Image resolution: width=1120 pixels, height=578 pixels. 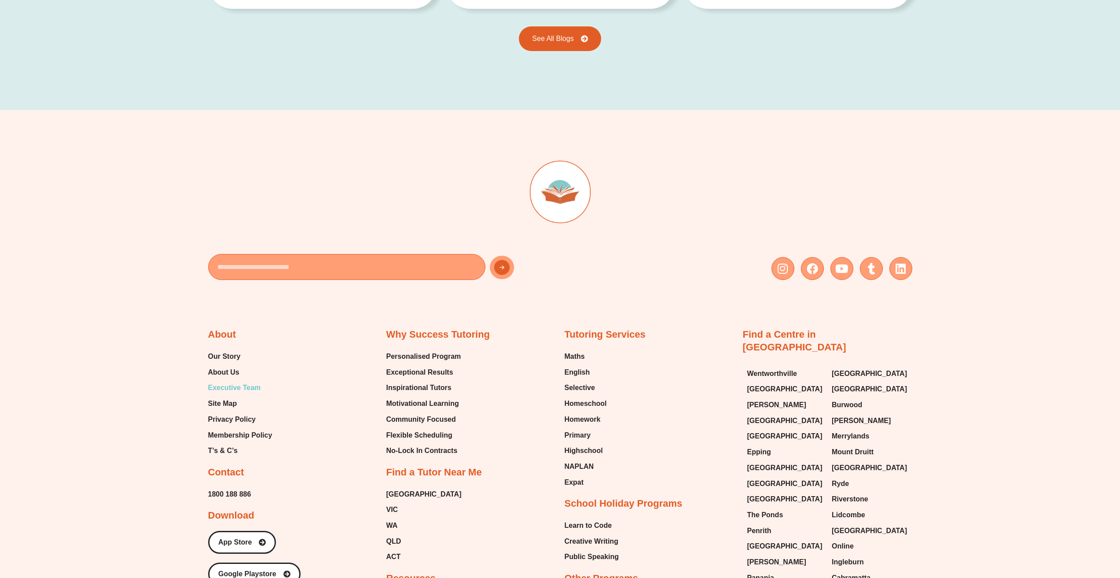 I want to click on h2: Why Success Tutoring, so click(x=438, y=334).